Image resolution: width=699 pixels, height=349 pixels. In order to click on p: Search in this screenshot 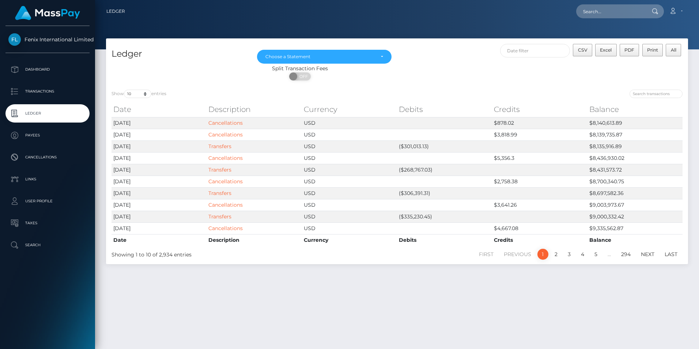, I will do `click(48, 245)`.